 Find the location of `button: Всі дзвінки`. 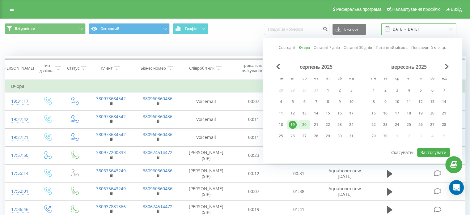

button: Всі дзвінки is located at coordinates (45, 29).